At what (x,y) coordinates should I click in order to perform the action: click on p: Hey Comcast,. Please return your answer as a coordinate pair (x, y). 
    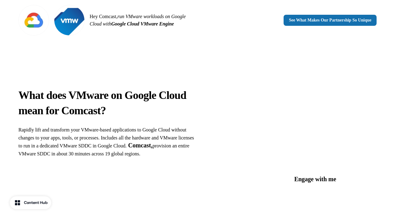
    Looking at the image, I should click on (142, 20).